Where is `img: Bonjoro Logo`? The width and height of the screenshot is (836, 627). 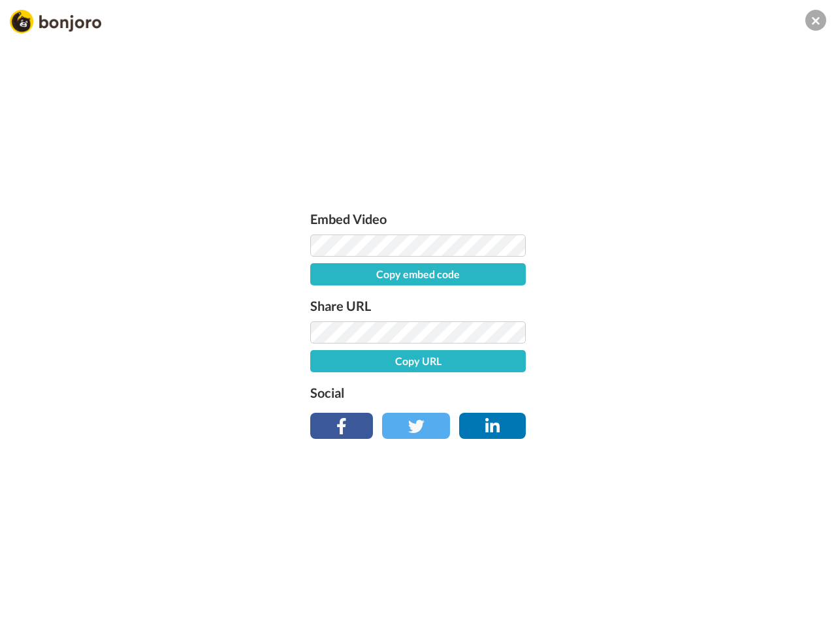
img: Bonjoro Logo is located at coordinates (55, 22).